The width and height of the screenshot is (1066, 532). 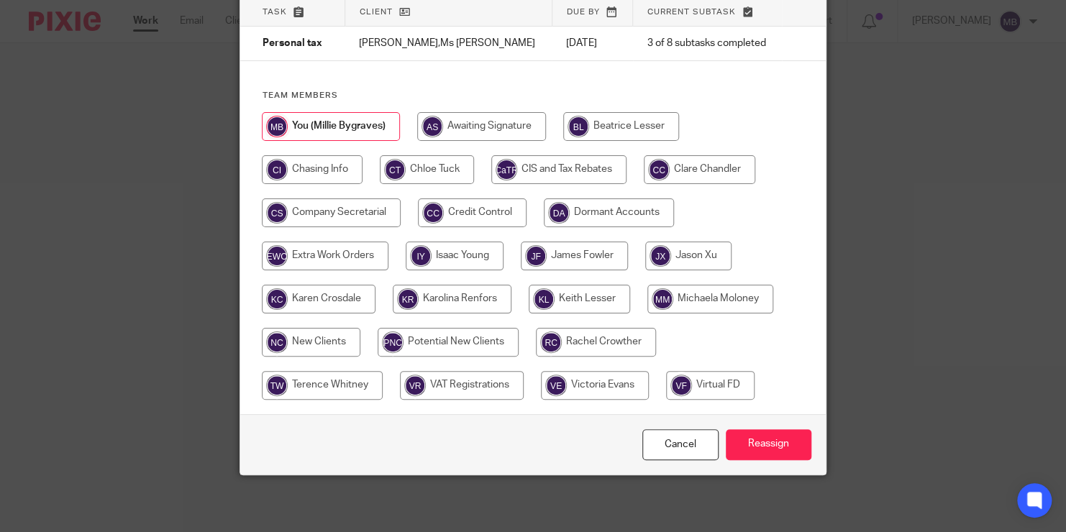 I want to click on input: Reassign, so click(x=768, y=445).